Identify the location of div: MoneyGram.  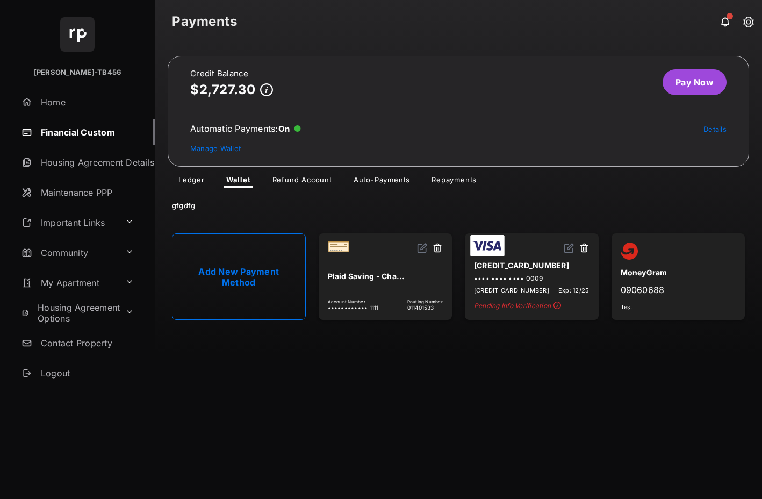
(678, 272).